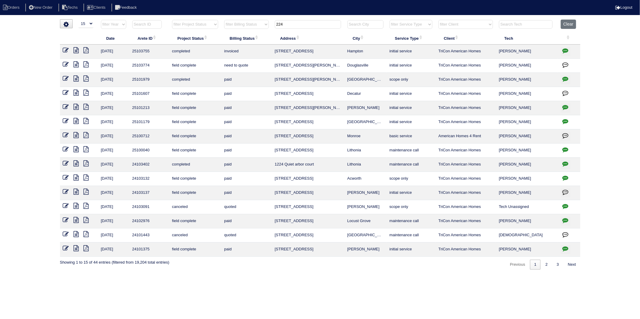  What do you see at coordinates (246, 38) in the screenshot?
I see `th: Billing Status: activate to sort column ascending` at bounding box center [246, 38].